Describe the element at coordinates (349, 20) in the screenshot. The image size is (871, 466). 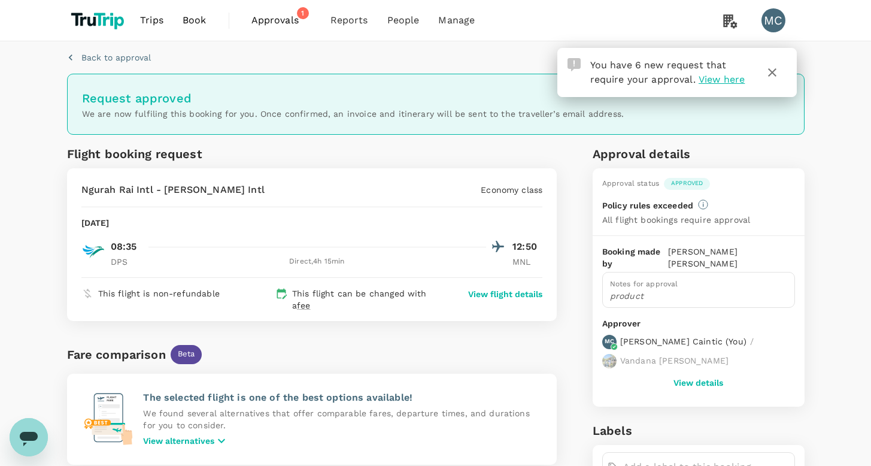
I see `span: Reports` at that location.